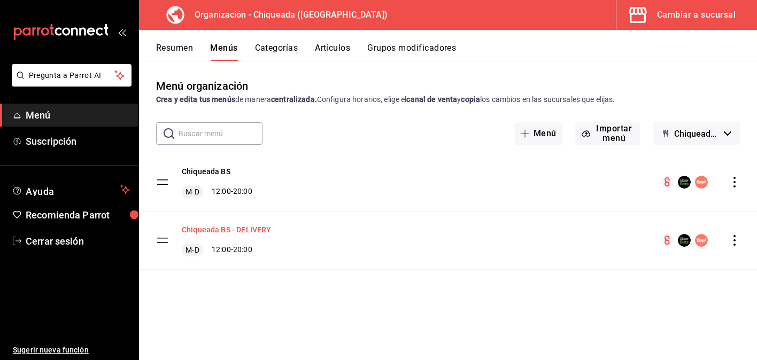 Image resolution: width=757 pixels, height=360 pixels. I want to click on div: navigation tabs, so click(457, 52).